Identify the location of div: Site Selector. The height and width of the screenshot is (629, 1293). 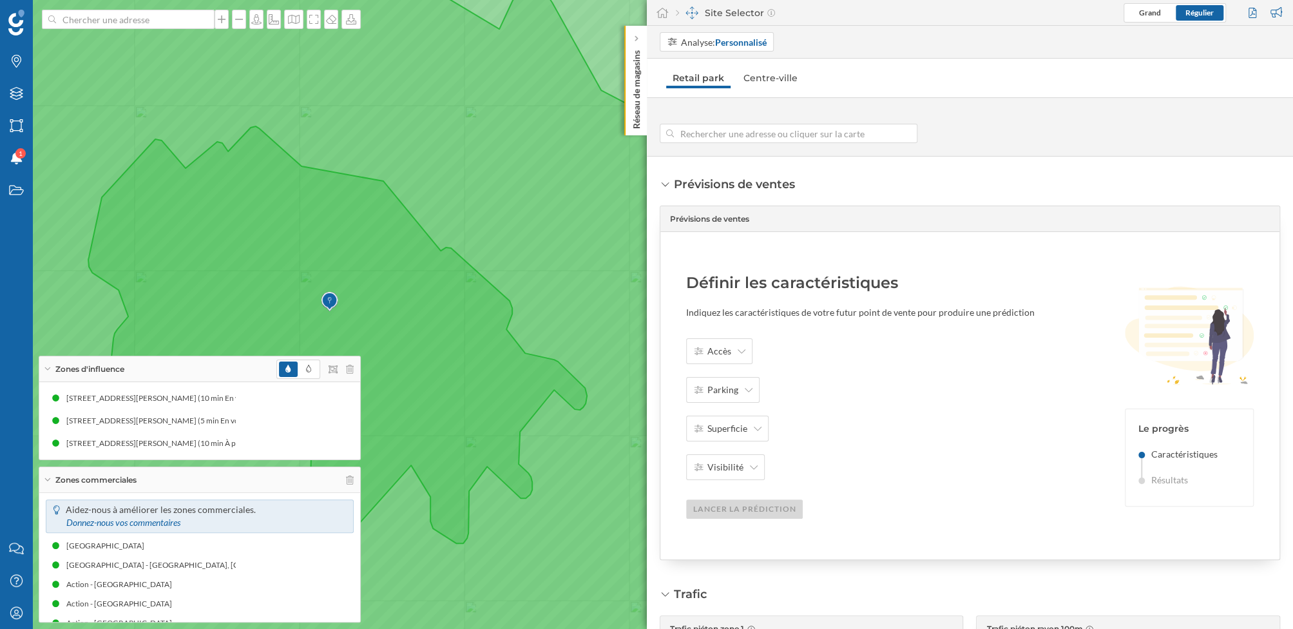
(725, 13).